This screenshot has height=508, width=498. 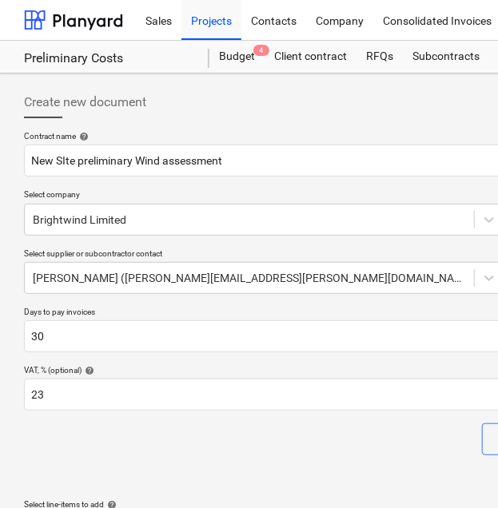 I want to click on a: Subcontracts, so click(x=446, y=57).